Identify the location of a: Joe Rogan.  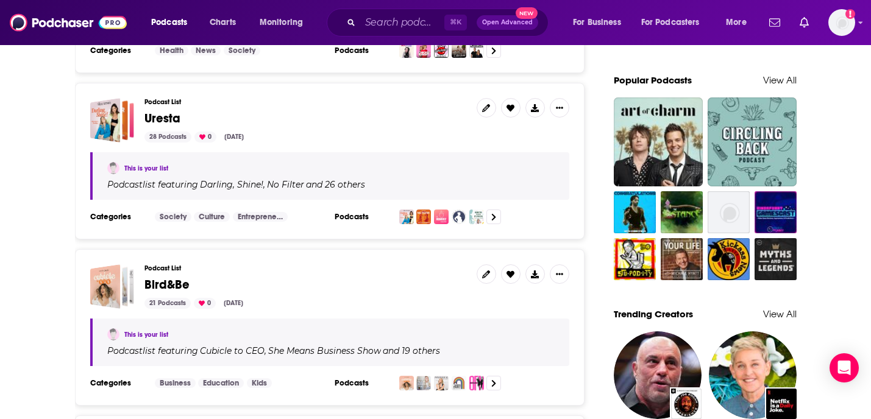
(658, 375).